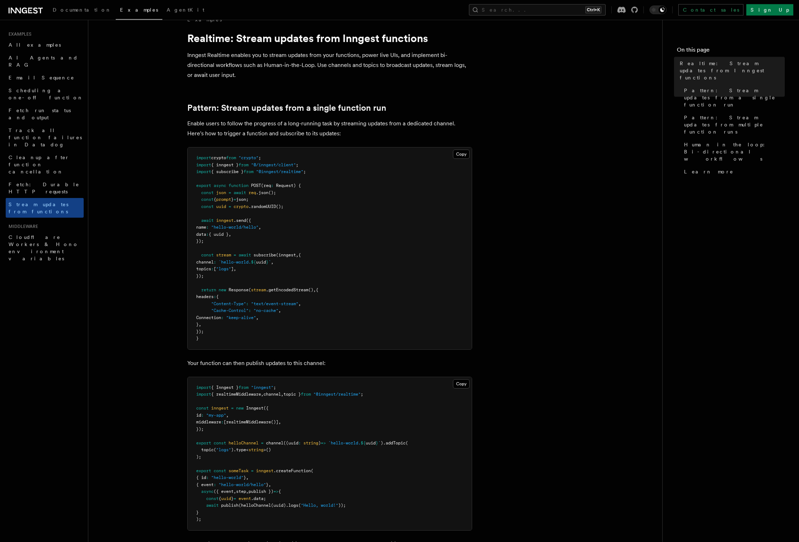  Describe the element at coordinates (733, 172) in the screenshot. I see `a: Learn more` at that location.